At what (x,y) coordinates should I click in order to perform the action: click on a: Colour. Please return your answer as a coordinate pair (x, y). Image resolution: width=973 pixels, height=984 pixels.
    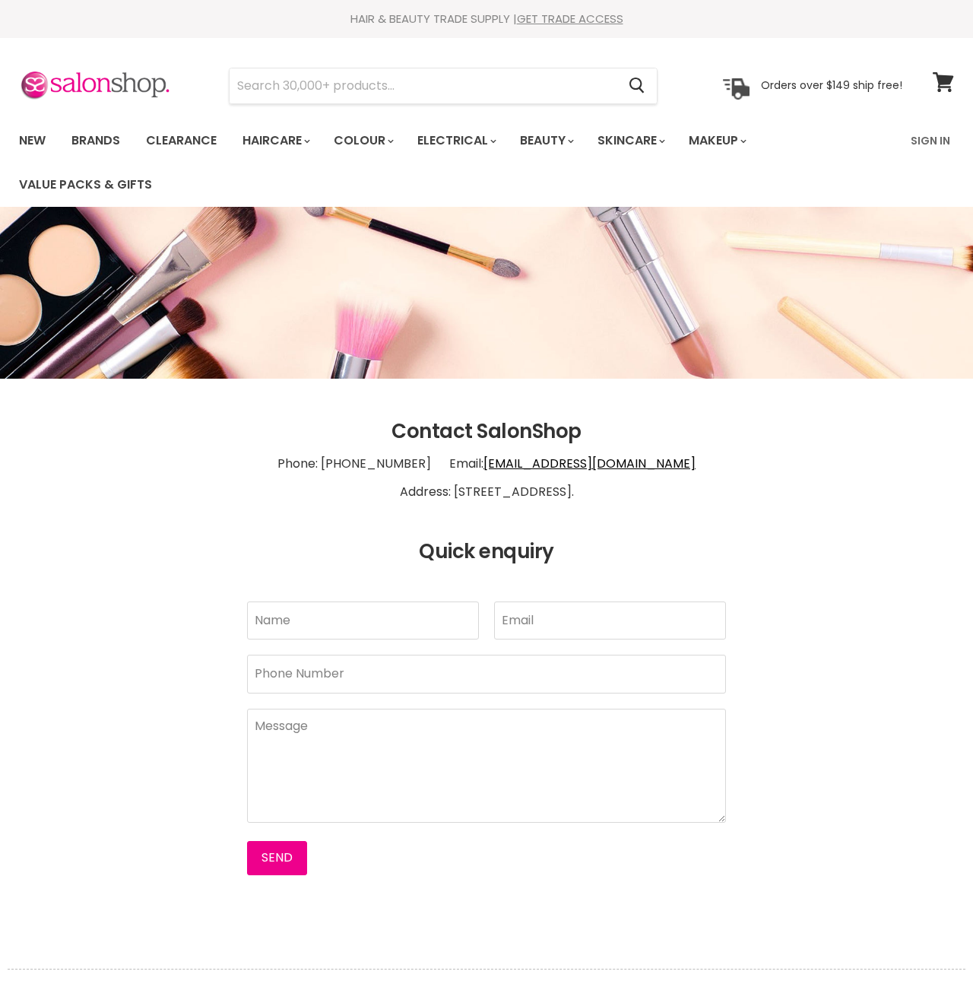
    Looking at the image, I should click on (363, 141).